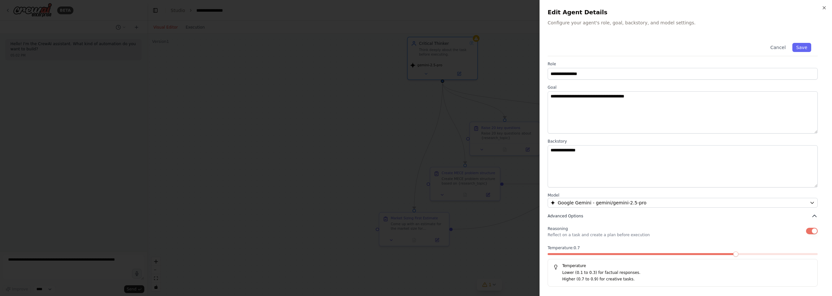 This screenshot has height=296, width=832. I want to click on h5: Temperature, so click(682, 266).